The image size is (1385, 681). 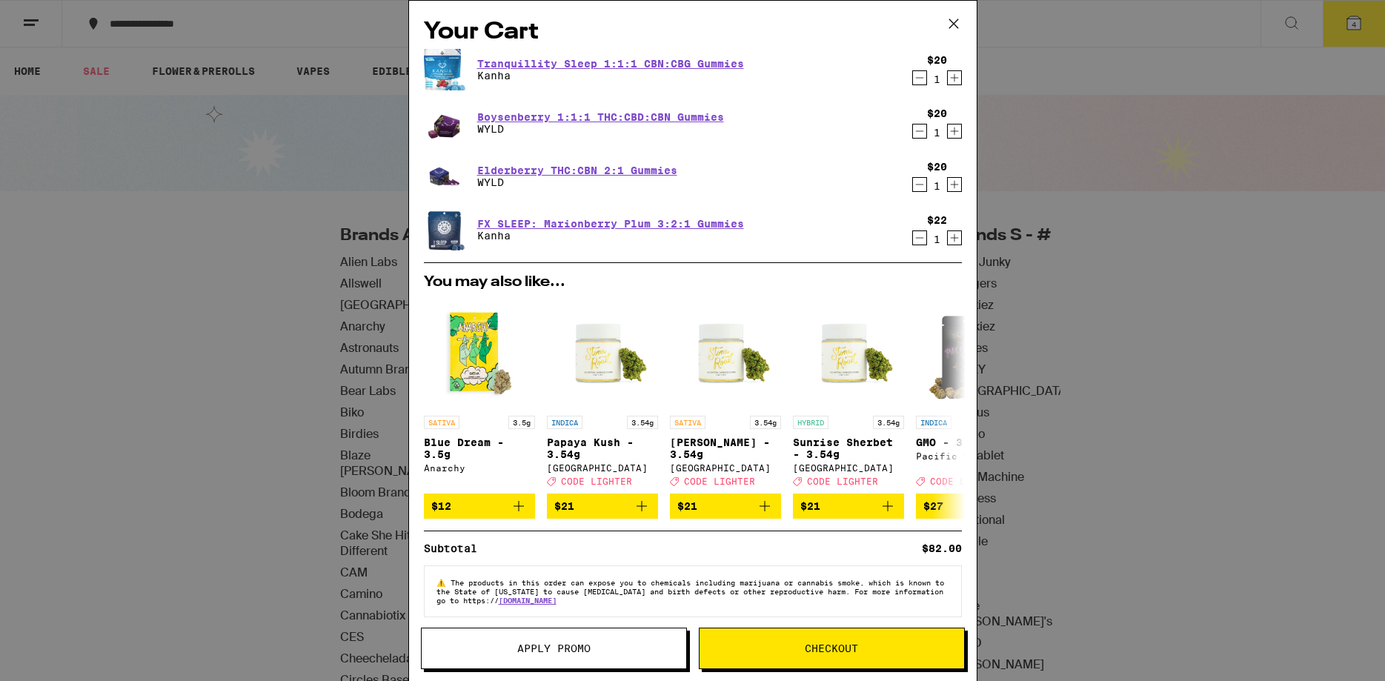 What do you see at coordinates (942, 549) in the screenshot?
I see `div: $82.00` at bounding box center [942, 549].